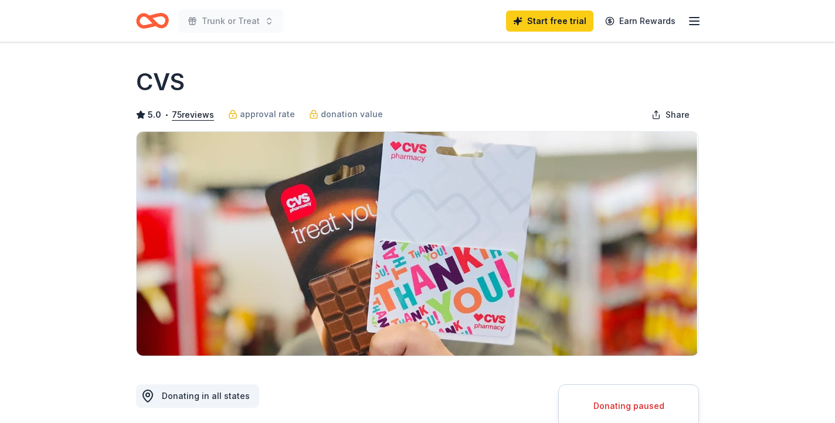 This screenshot has height=423, width=835. What do you see at coordinates (418, 244) in the screenshot?
I see `img: Image for CVS` at bounding box center [418, 244].